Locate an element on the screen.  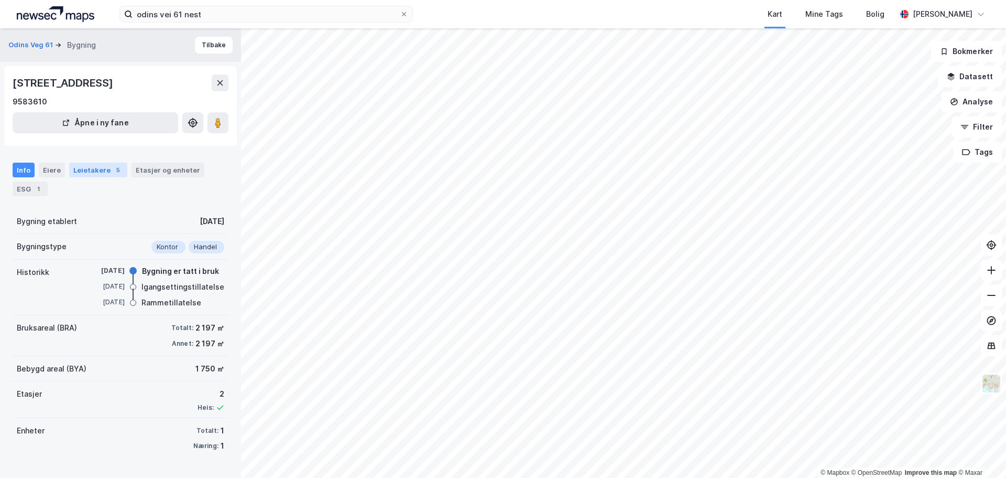
div: Enheter is located at coordinates (30, 430).